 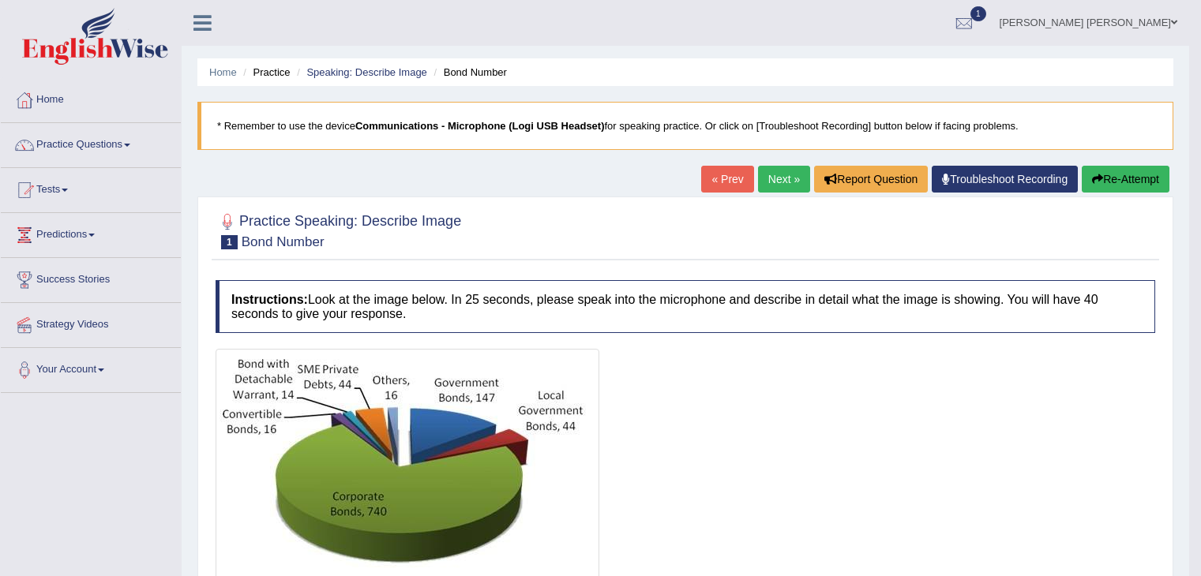 What do you see at coordinates (871, 179) in the screenshot?
I see `button: Report Question` at bounding box center [871, 179].